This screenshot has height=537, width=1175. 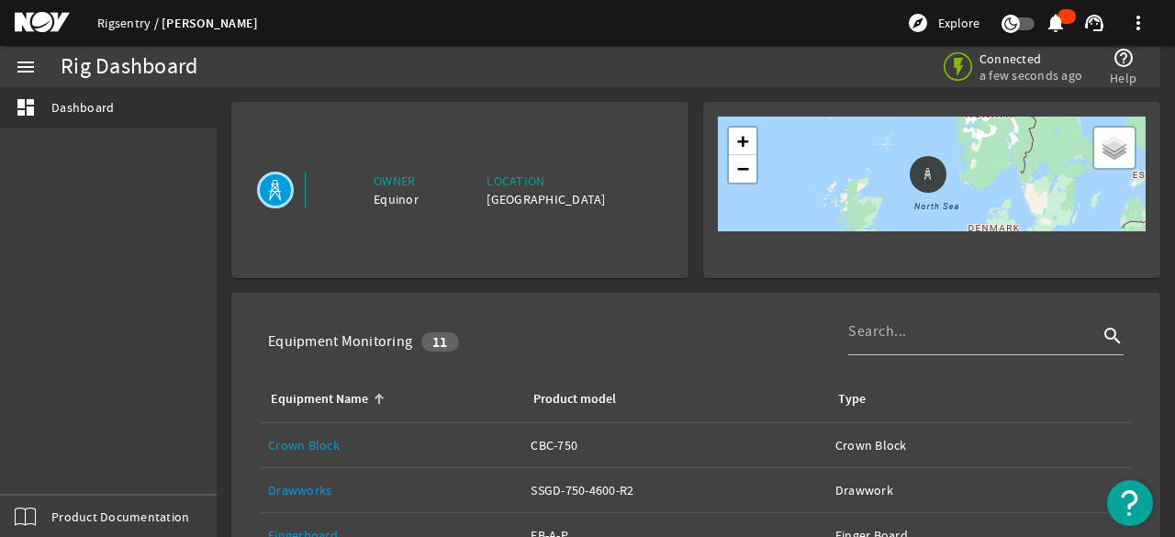 I want to click on div: Location, so click(x=545, y=181).